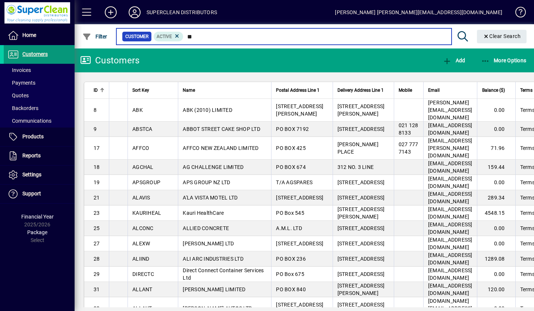 The image size is (534, 311). What do you see at coordinates (291, 259) in the screenshot?
I see `span: PO BOX 236` at bounding box center [291, 259].